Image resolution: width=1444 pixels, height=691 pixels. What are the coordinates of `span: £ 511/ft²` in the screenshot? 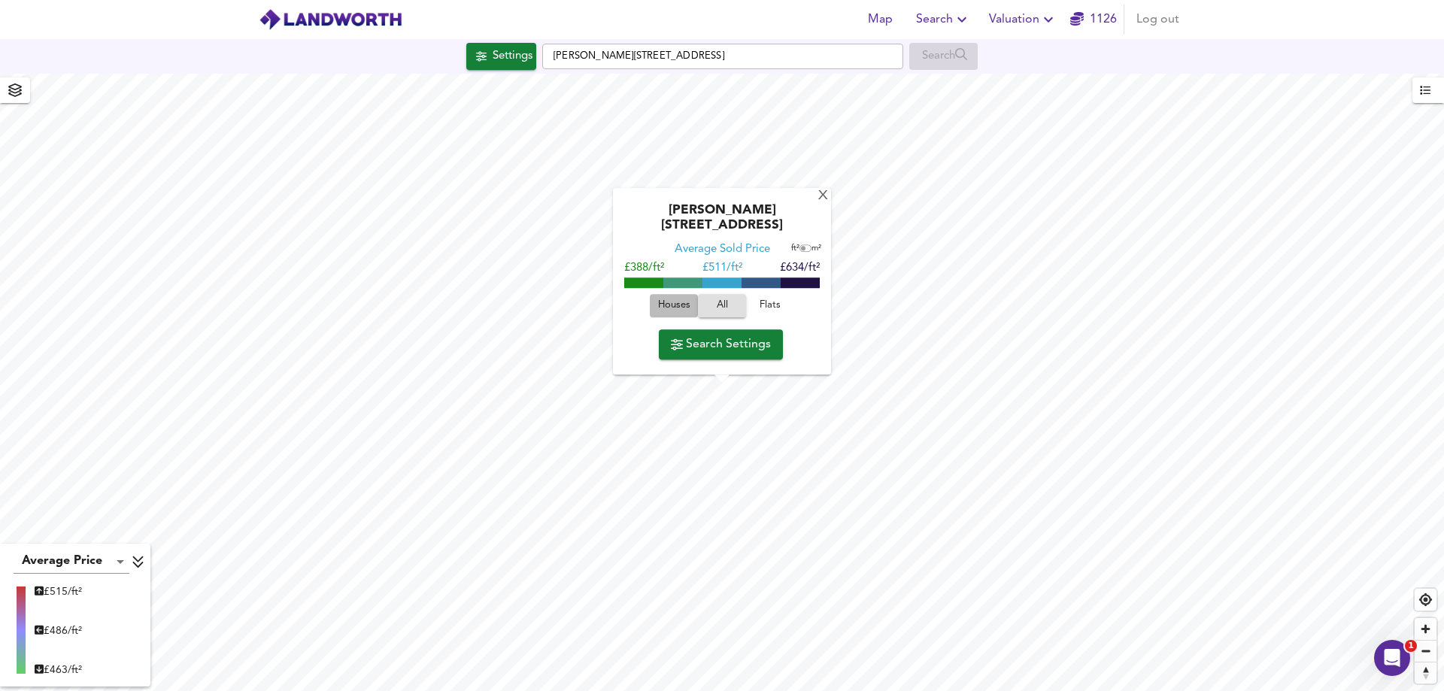 It's located at (722, 269).